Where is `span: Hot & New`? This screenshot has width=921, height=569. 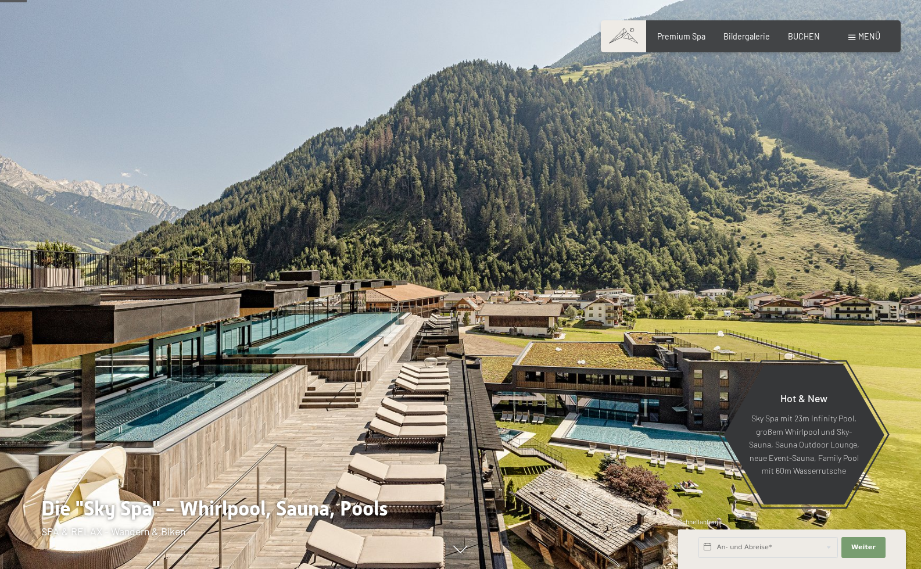
span: Hot & New is located at coordinates (804, 398).